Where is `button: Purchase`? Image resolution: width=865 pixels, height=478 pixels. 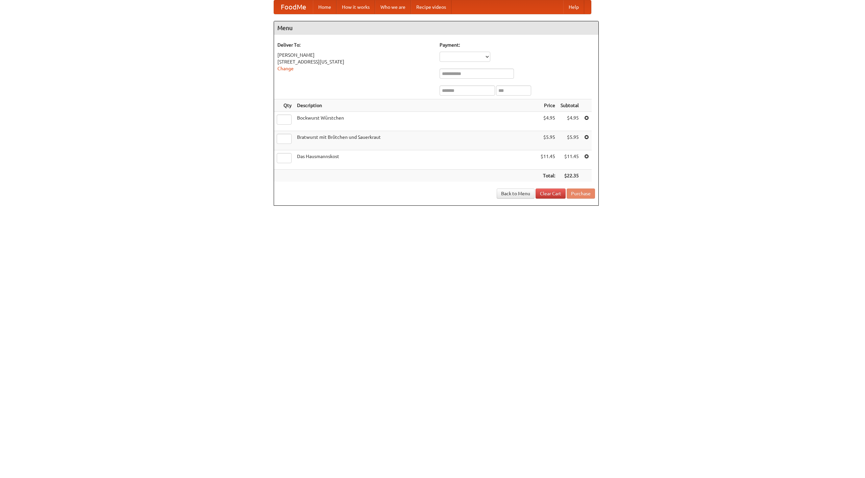 button: Purchase is located at coordinates (581, 194).